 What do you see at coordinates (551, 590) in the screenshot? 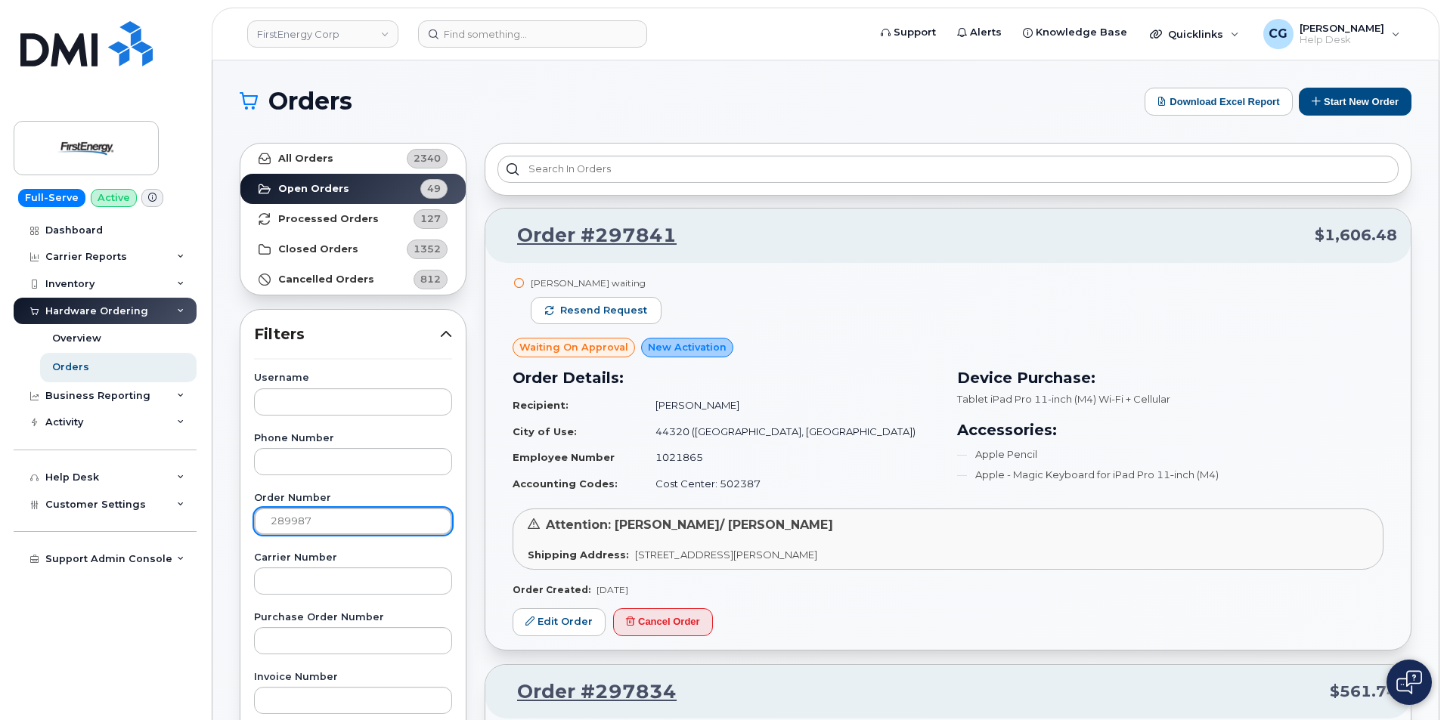
I see `strong: Order Created:` at bounding box center [551, 590].